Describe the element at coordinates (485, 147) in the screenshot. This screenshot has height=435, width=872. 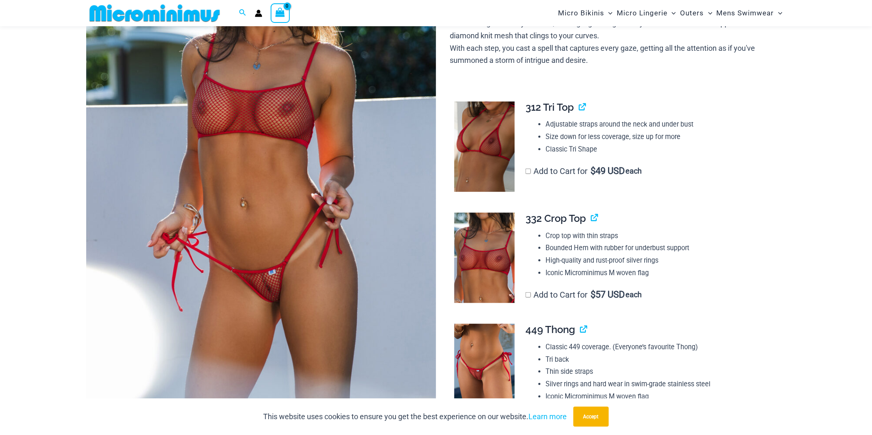
I see `img: Summer Storm Red 312 Tri Top` at that location.